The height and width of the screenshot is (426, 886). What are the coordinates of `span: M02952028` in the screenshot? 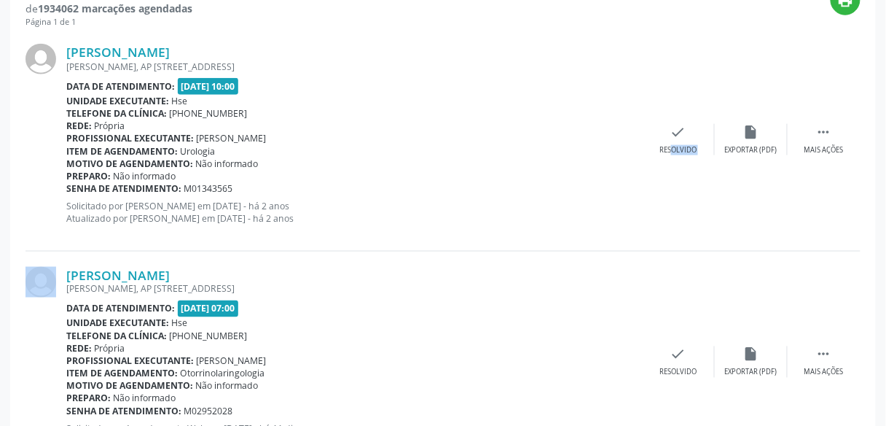 It's located at (208, 411).